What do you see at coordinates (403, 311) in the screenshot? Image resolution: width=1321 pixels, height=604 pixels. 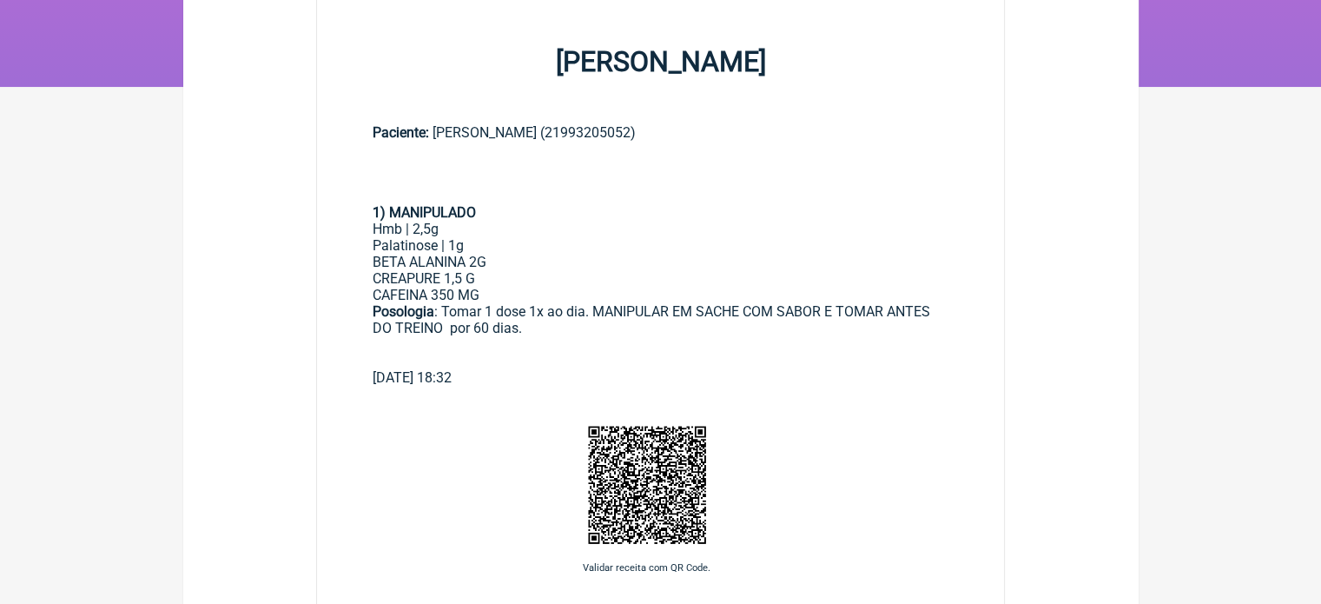 I see `strong: Posologia` at bounding box center [403, 311].